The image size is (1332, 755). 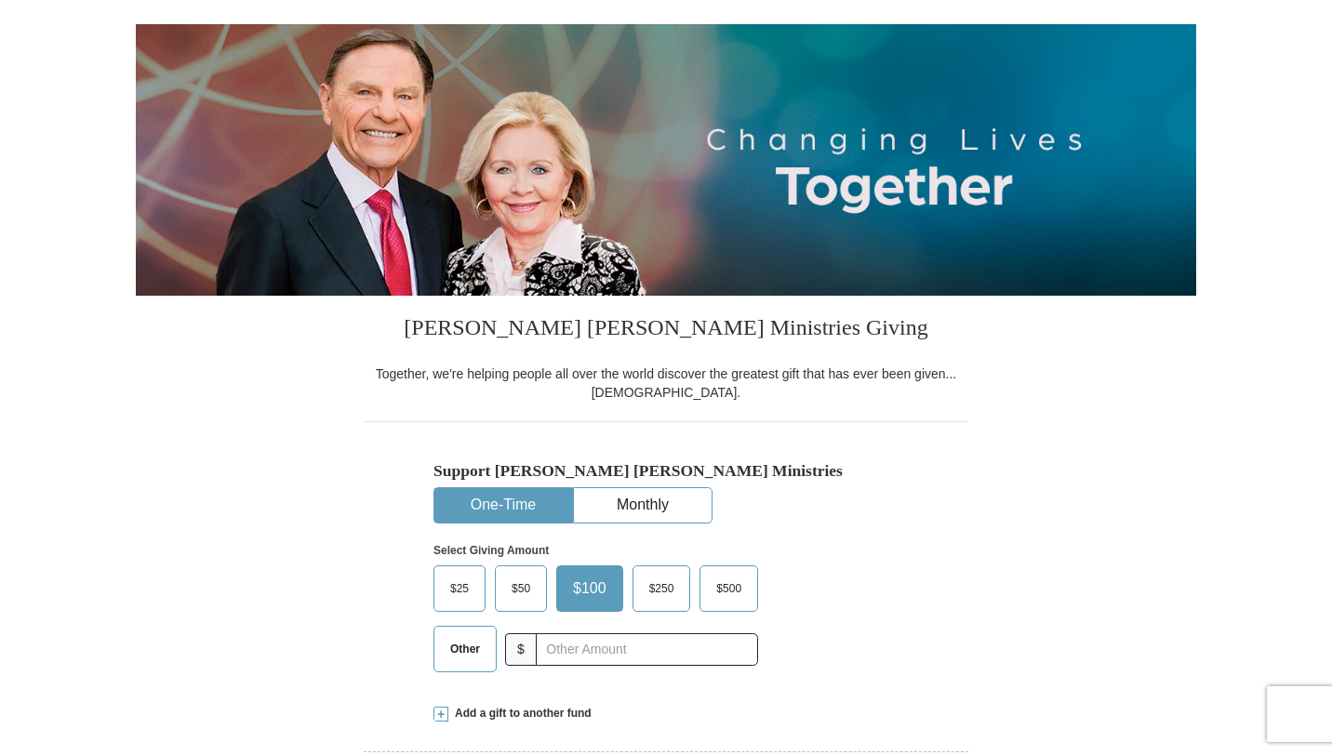 I want to click on span: Other, so click(x=465, y=649).